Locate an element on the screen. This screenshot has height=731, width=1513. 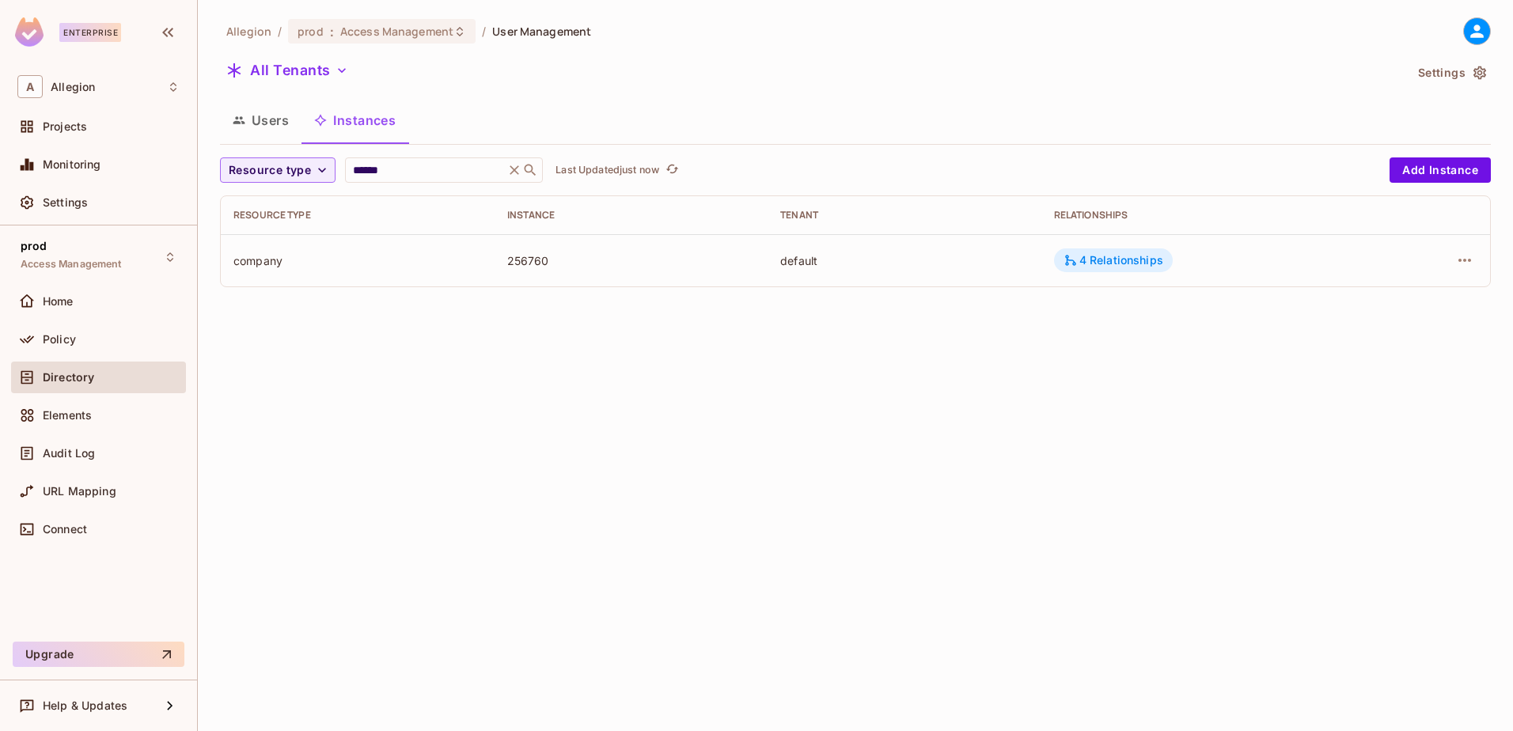
span: Policy is located at coordinates (59, 339).